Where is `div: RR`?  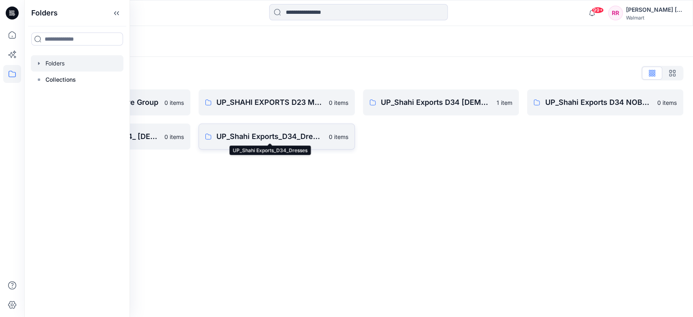 div: RR is located at coordinates (616, 13).